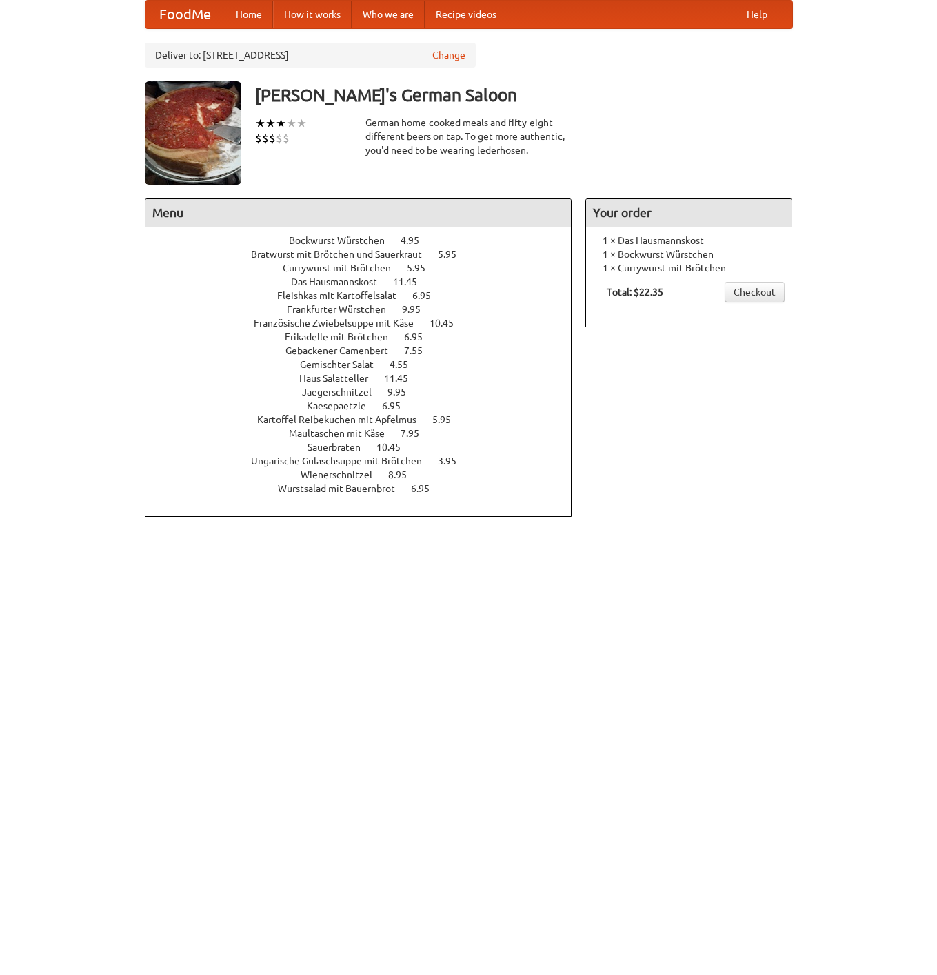 Image resolution: width=937 pixels, height=975 pixels. What do you see at coordinates (388, 14) in the screenshot?
I see `a: Who we are` at bounding box center [388, 14].